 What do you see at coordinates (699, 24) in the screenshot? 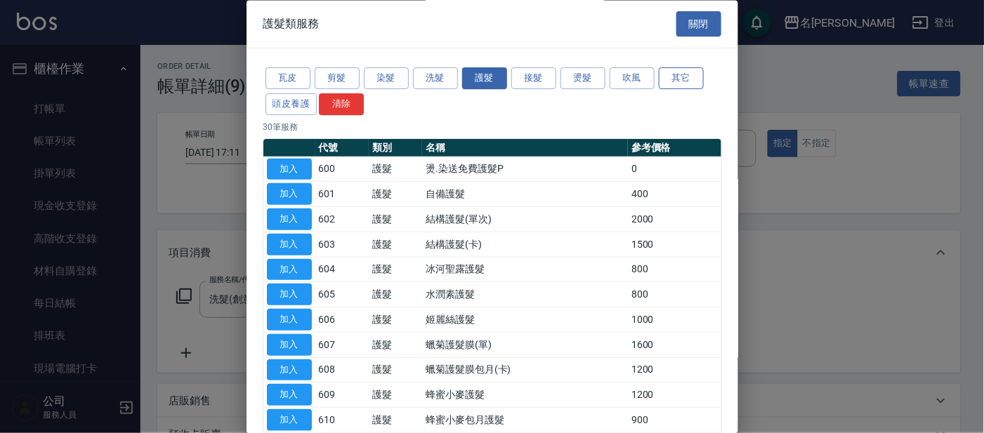
I see `button: 關閉` at bounding box center [699, 24].